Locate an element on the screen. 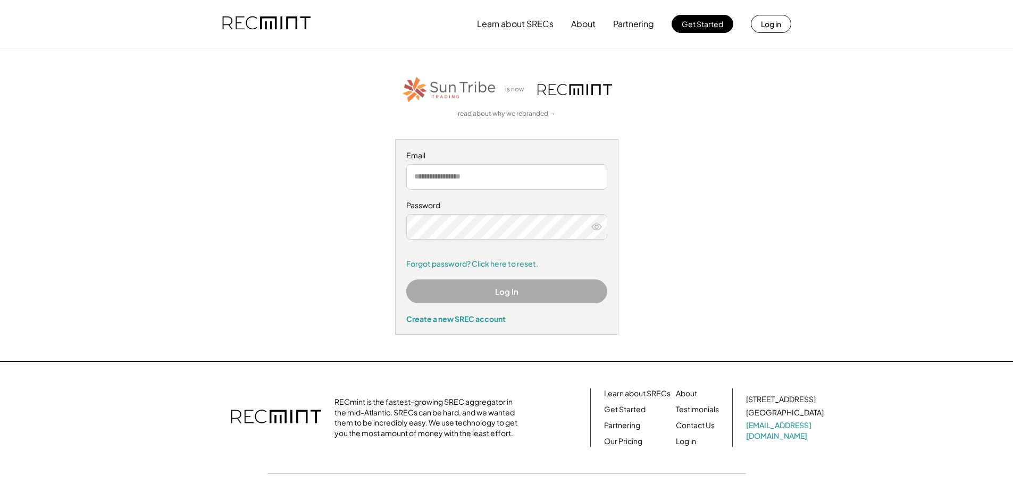  div: is now is located at coordinates (517, 89).